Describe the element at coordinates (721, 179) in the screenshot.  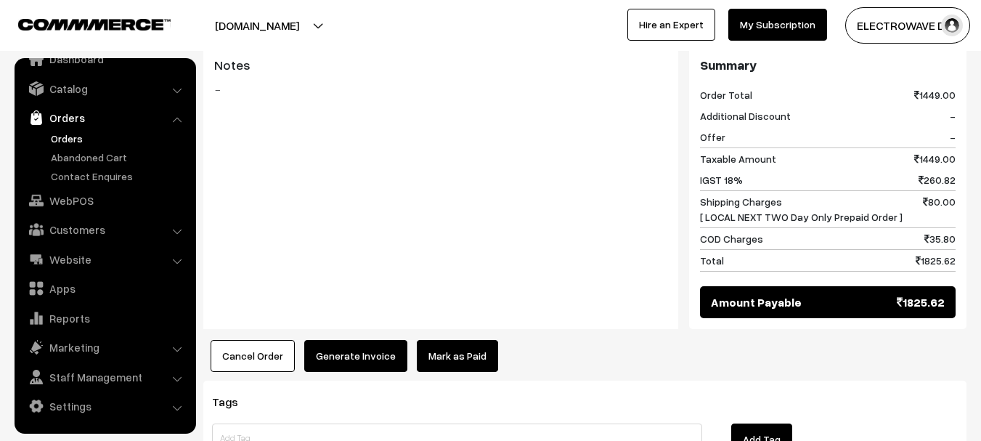
I see `span: IGST 18%` at that location.